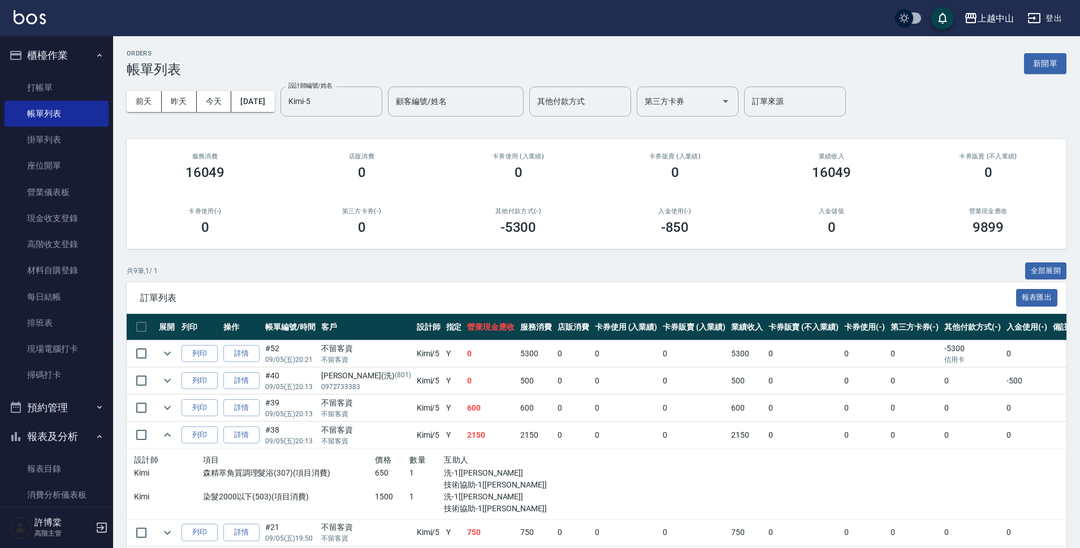 The height and width of the screenshot is (548, 1080). I want to click on p: 0972733383, so click(366, 387).